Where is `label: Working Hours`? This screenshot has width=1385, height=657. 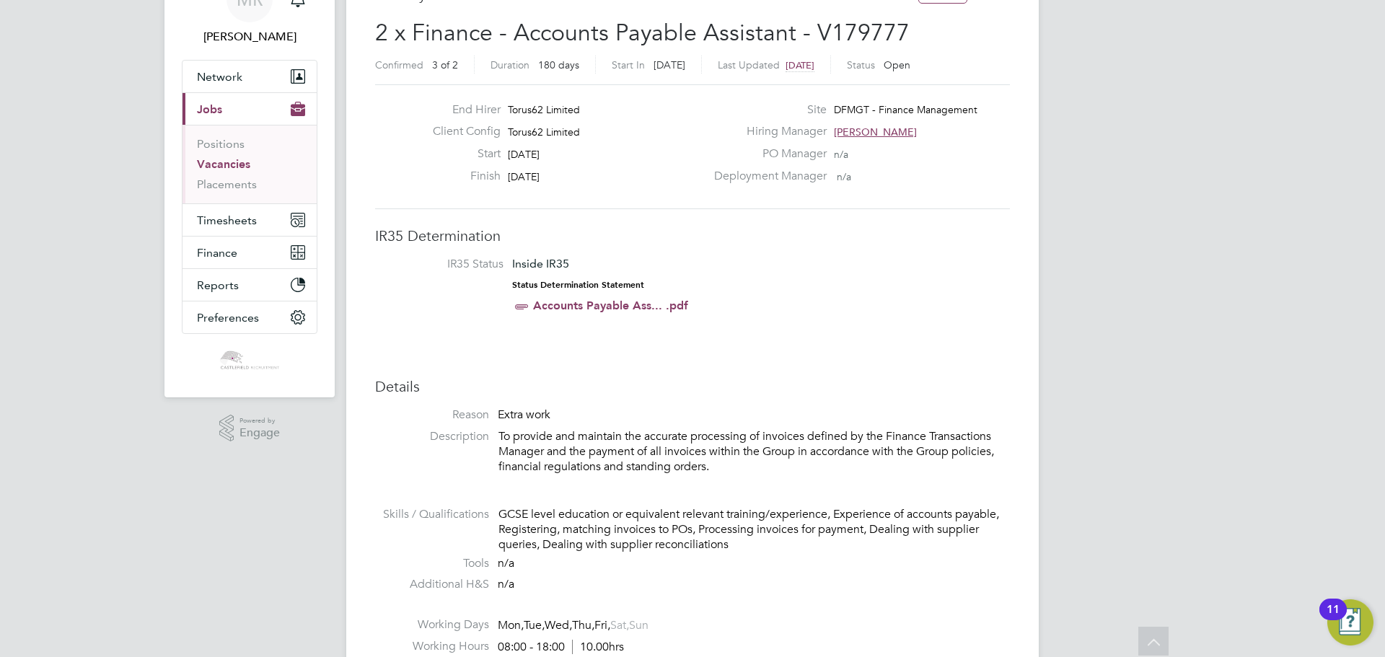 label: Working Hours is located at coordinates (432, 646).